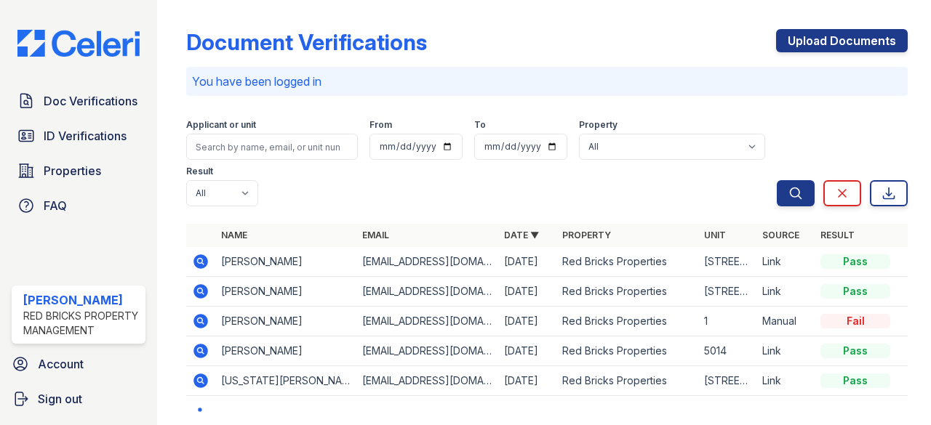 The image size is (931, 425). What do you see at coordinates (60, 399) in the screenshot?
I see `span: Sign out` at bounding box center [60, 399].